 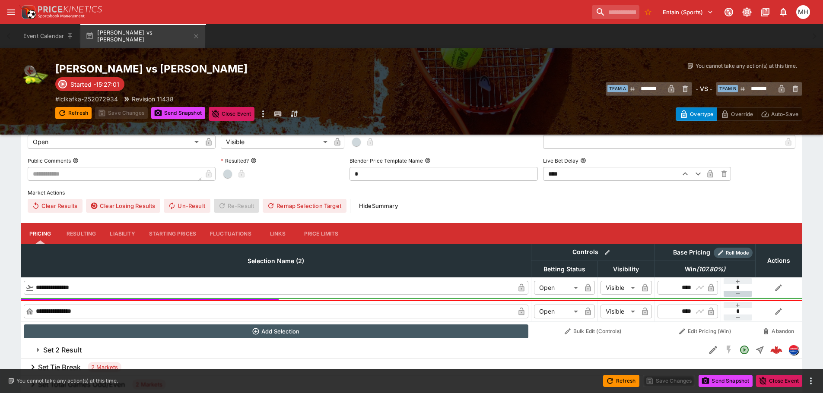 I want to click on button: Starting Prices, so click(x=172, y=234).